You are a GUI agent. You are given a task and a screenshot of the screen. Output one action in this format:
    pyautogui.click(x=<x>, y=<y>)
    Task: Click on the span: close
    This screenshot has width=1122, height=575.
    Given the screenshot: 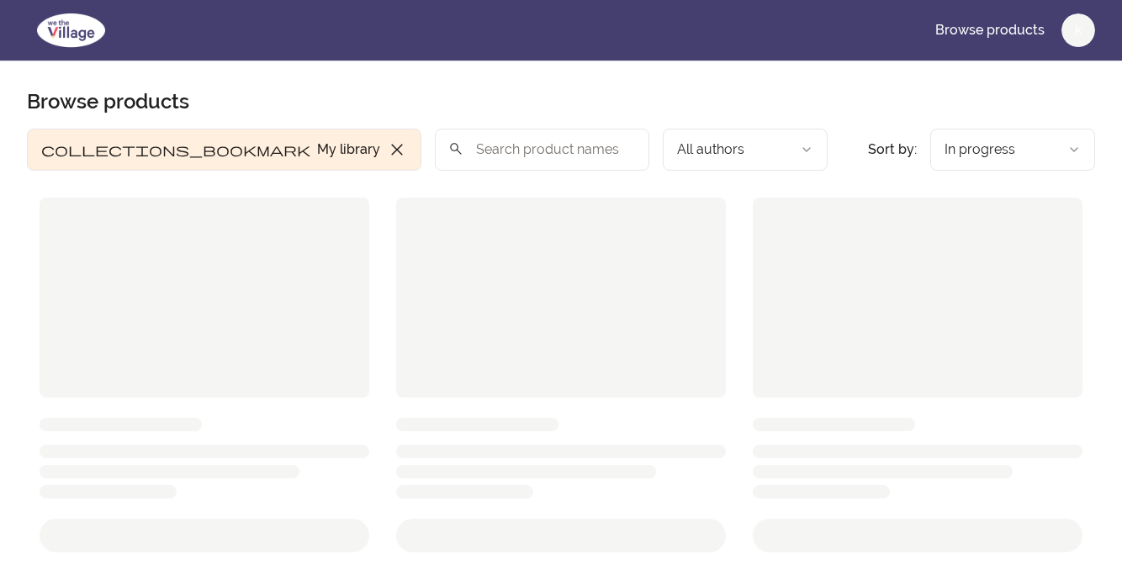 What is the action you would take?
    pyautogui.click(x=397, y=150)
    